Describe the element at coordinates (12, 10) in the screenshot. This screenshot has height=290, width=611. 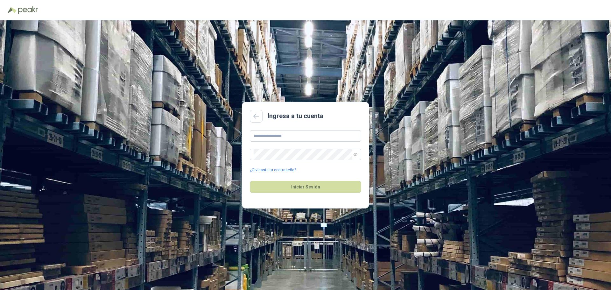
I see `img: Logo` at that location.